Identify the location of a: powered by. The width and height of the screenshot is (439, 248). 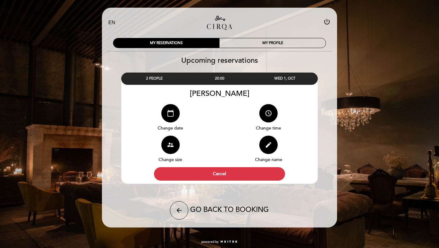
(219, 242).